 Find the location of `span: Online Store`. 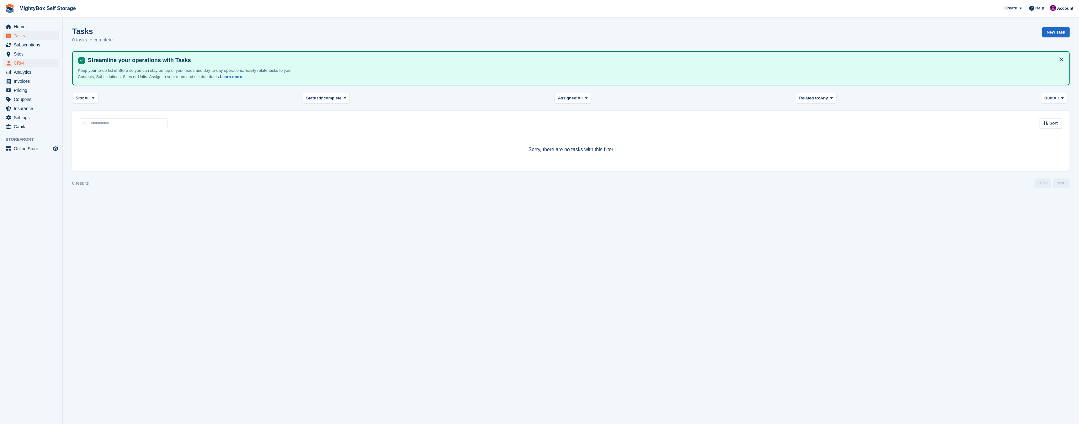

span: Online Store is located at coordinates (33, 149).